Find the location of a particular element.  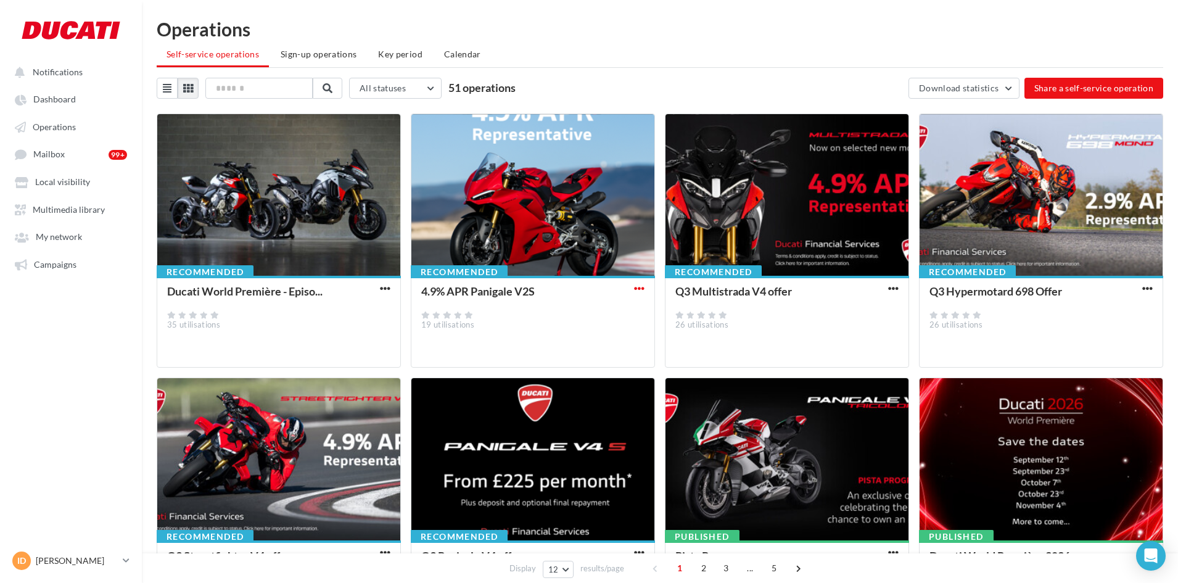

a: Campaigns is located at coordinates (71, 264).